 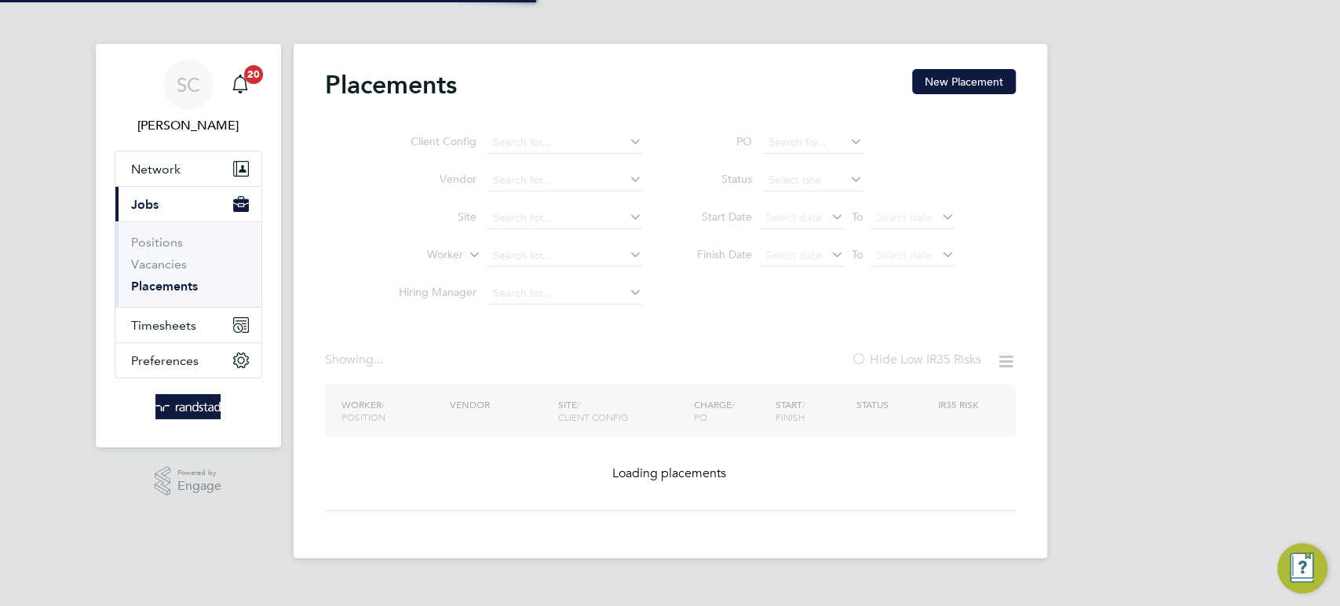 What do you see at coordinates (188, 246) in the screenshot?
I see `nav: Main navigation` at bounding box center [188, 246].